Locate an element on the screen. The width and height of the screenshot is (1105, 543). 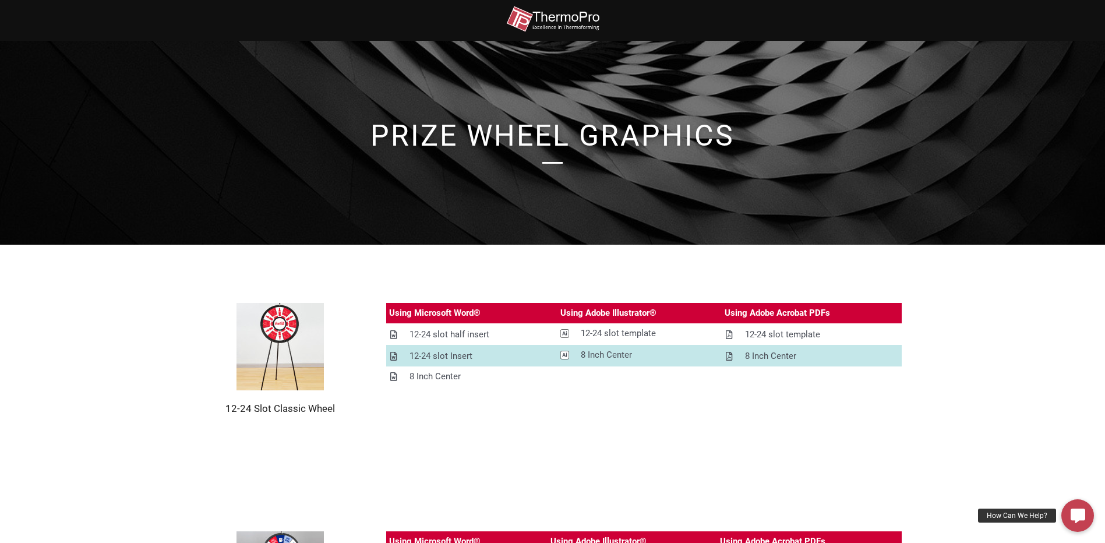
h2: 12-24 Slot Classic Wheel is located at coordinates (280, 408).